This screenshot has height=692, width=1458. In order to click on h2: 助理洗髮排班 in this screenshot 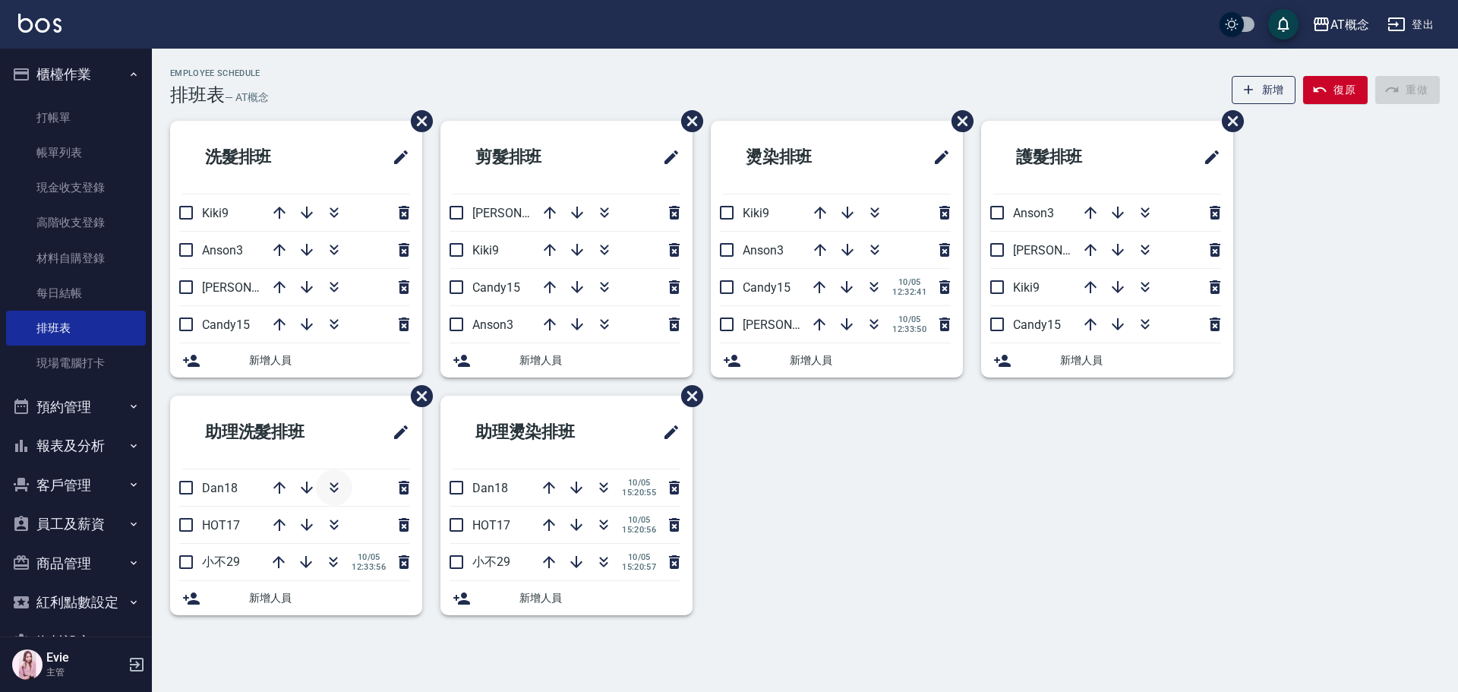, I will do `click(268, 432)`.